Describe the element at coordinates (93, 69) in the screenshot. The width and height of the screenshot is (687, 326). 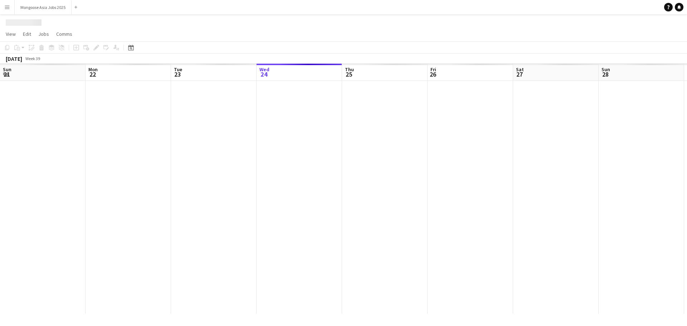
I see `span: Mon` at that location.